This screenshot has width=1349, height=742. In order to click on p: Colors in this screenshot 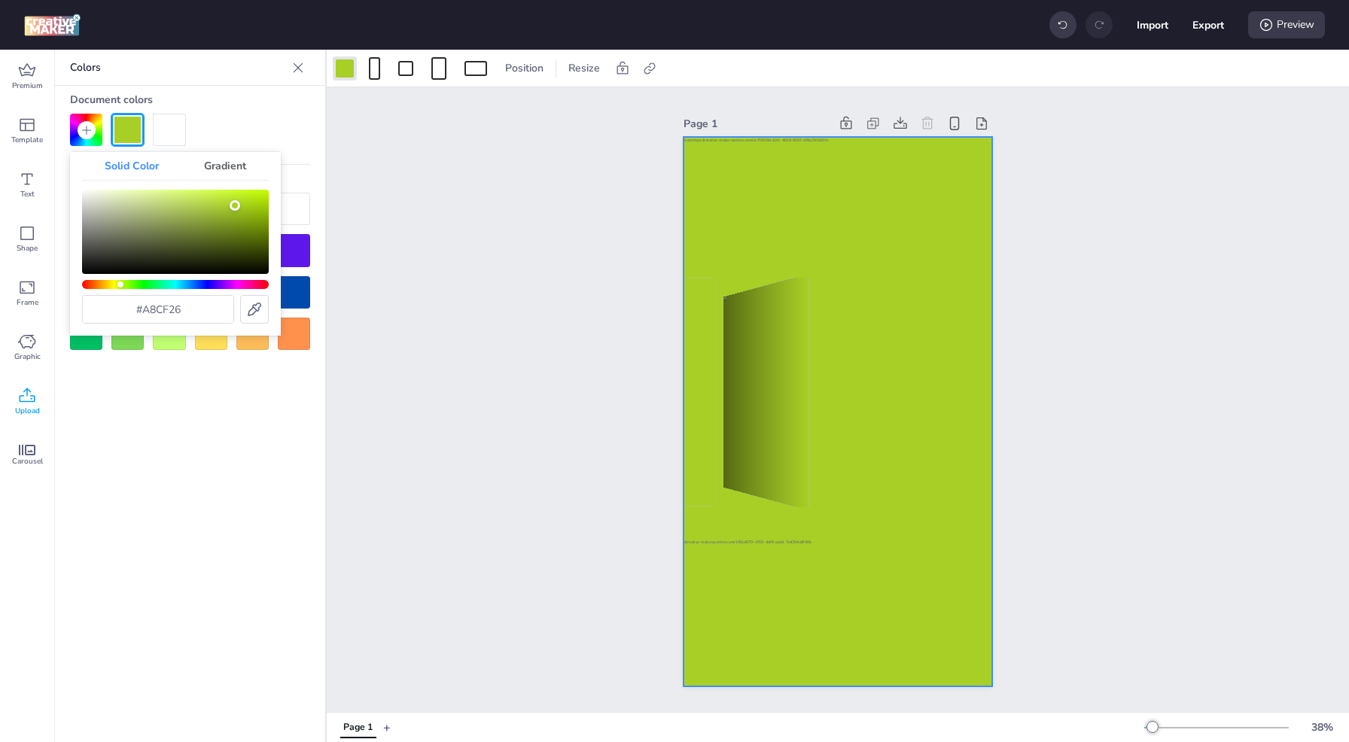, I will do `click(178, 68)`.